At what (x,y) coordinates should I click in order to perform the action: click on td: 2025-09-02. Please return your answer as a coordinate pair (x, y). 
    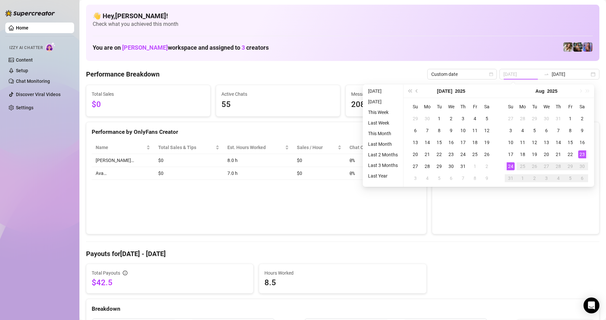
    Looking at the image, I should click on (535, 178).